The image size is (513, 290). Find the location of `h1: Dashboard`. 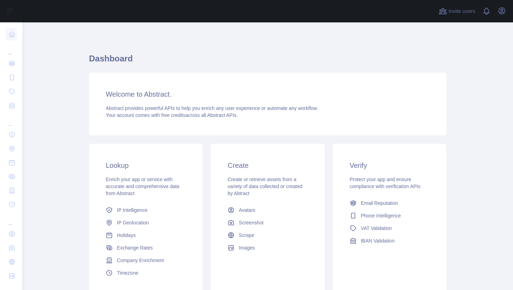

h1: Dashboard is located at coordinates (268, 61).